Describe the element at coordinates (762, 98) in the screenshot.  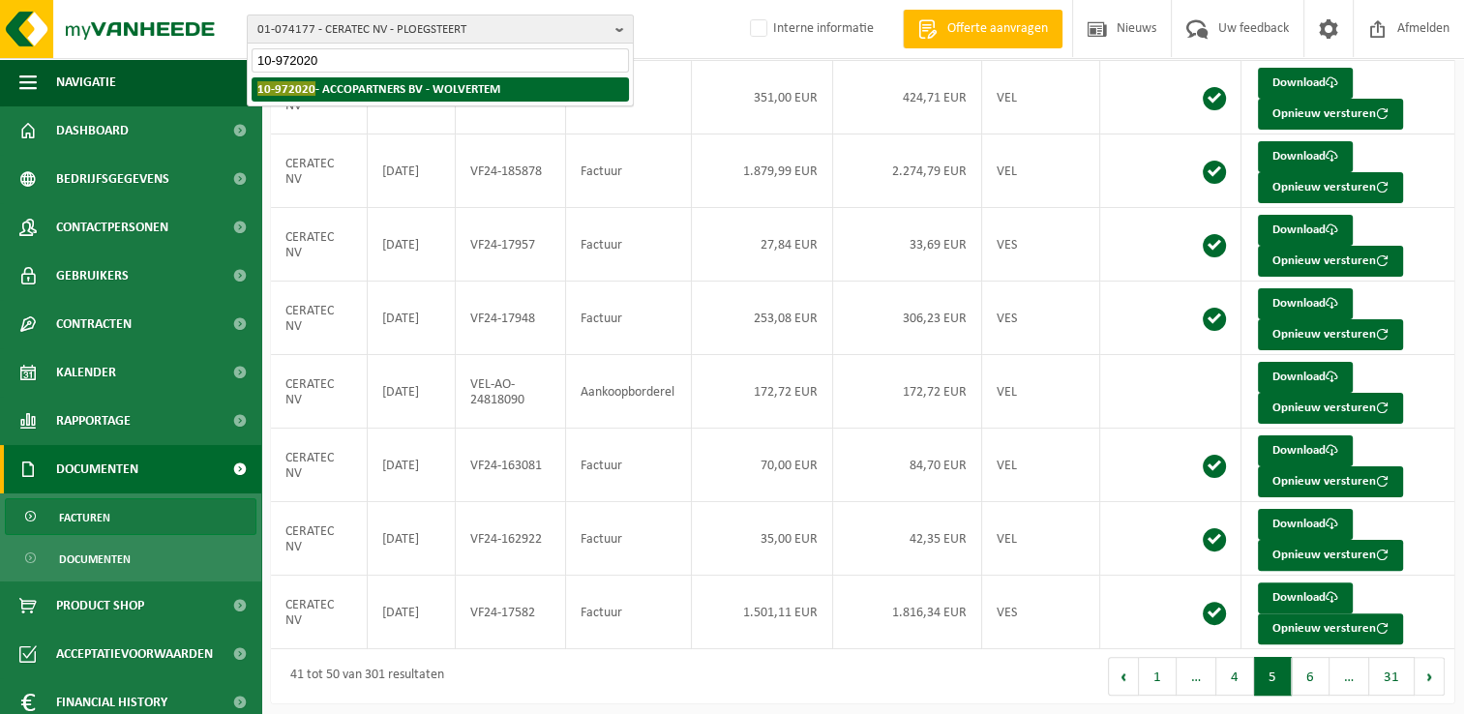
I see `td: 351,00 EUR` at that location.